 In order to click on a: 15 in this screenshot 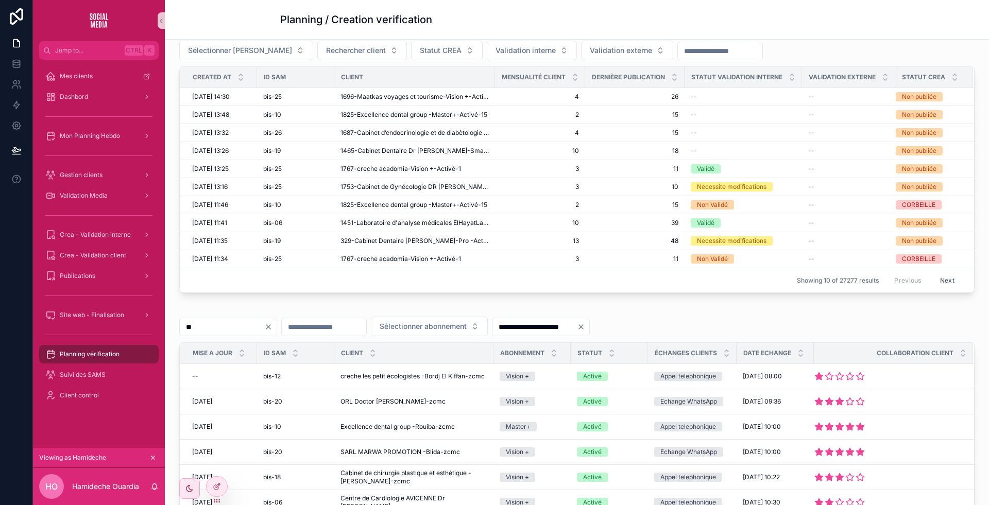, I will do `click(634, 133)`.